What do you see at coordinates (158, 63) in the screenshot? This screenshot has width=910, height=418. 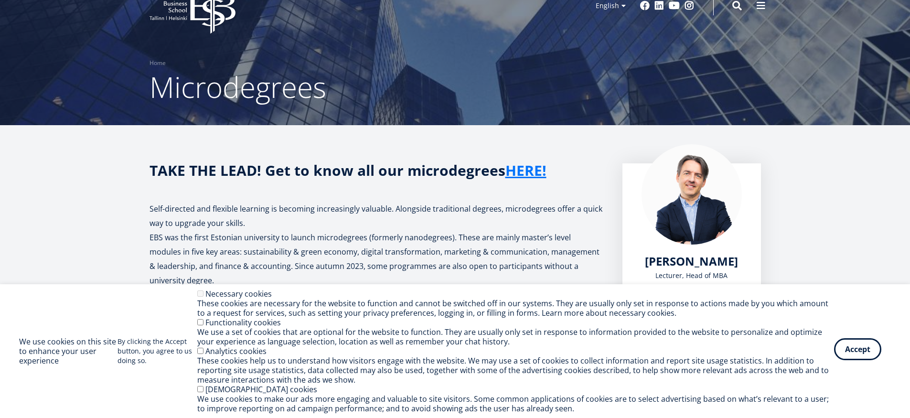 I see `a: Home` at bounding box center [158, 63].